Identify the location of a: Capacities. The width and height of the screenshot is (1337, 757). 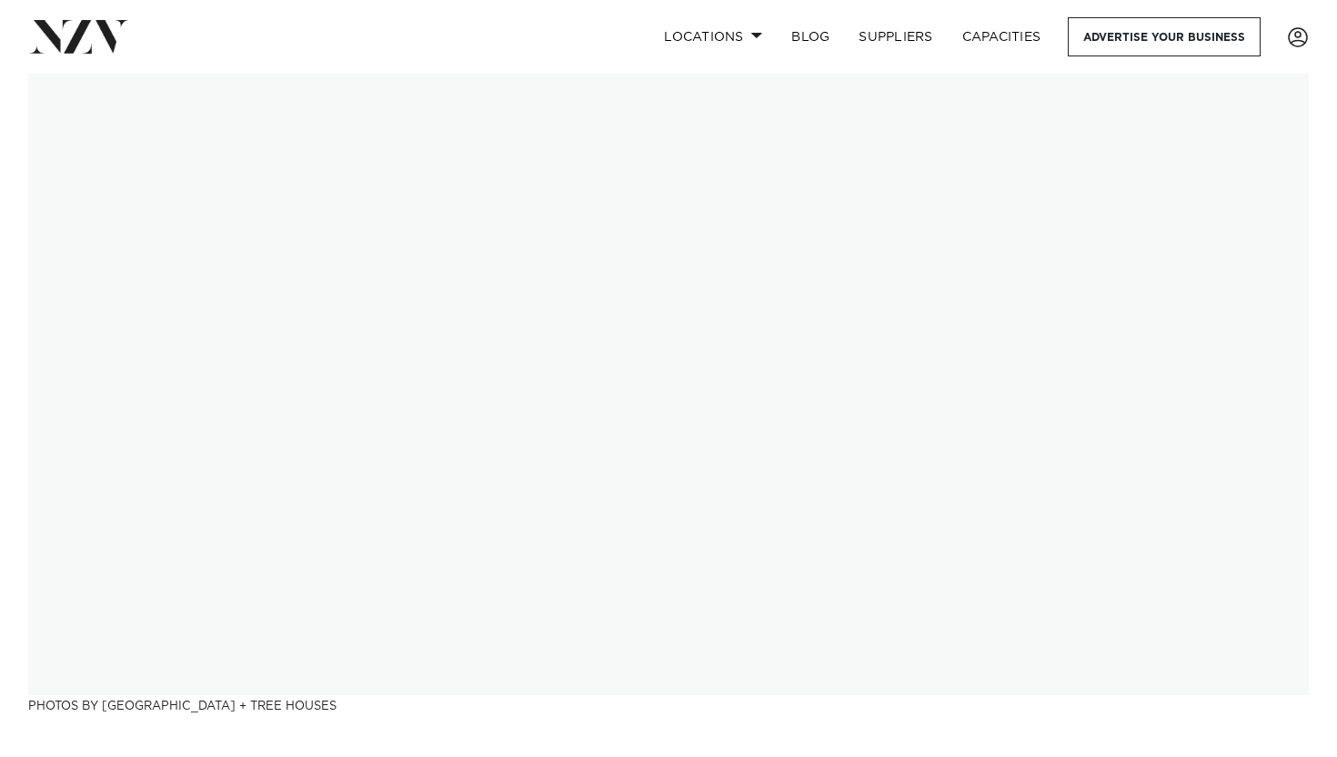
(1002, 36).